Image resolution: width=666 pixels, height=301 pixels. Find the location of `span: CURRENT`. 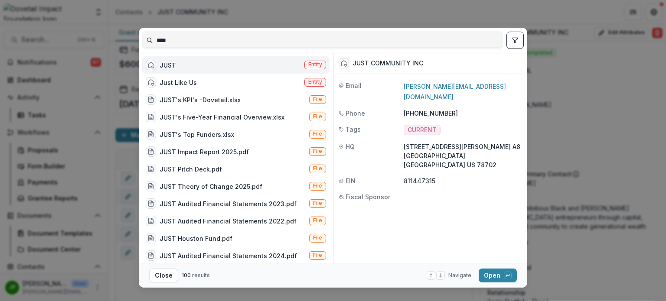

span: CURRENT is located at coordinates (422, 130).